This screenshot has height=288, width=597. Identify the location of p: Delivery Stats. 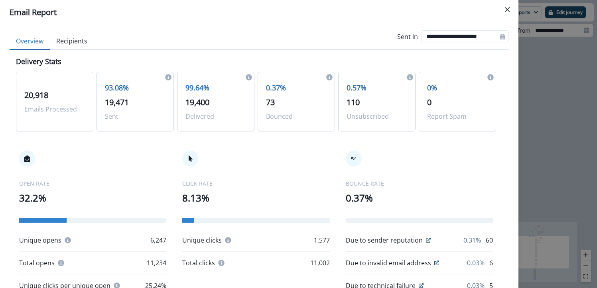
(39, 61).